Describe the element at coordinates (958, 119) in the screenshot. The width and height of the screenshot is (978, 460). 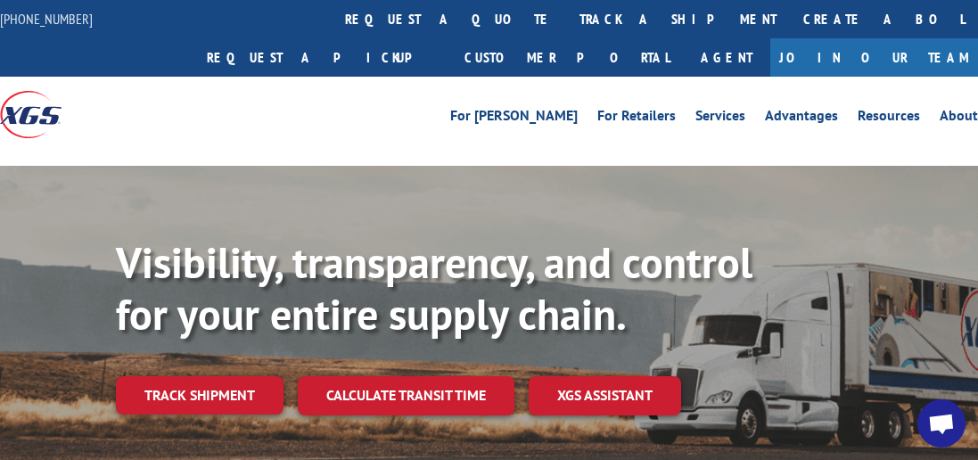
I see `a: About` at that location.